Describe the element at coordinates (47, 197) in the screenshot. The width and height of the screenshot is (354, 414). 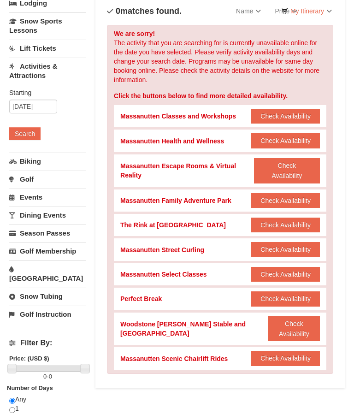
I see `a: Events` at that location.